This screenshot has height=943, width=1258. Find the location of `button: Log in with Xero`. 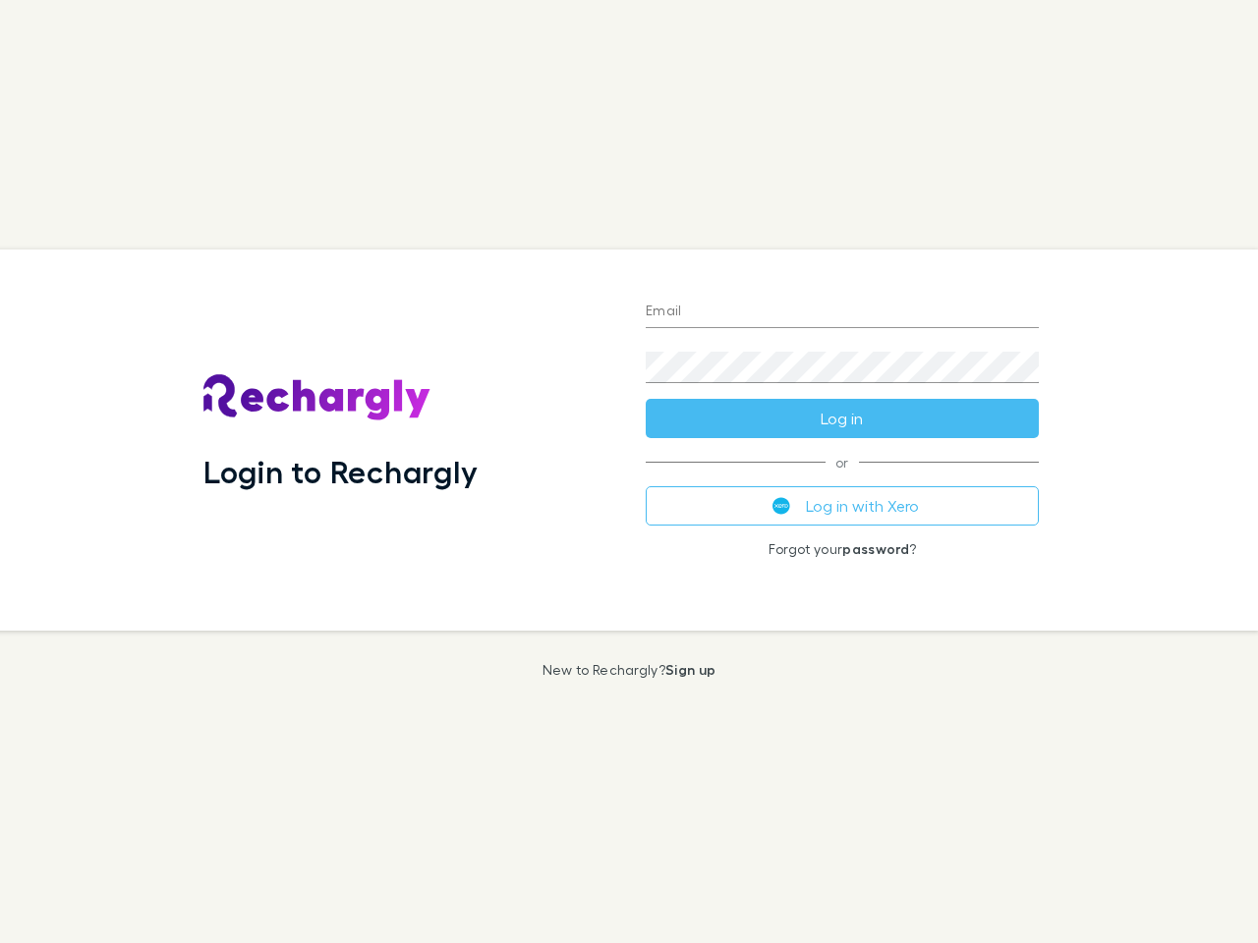

button: Log in with Xero is located at coordinates (842, 506).